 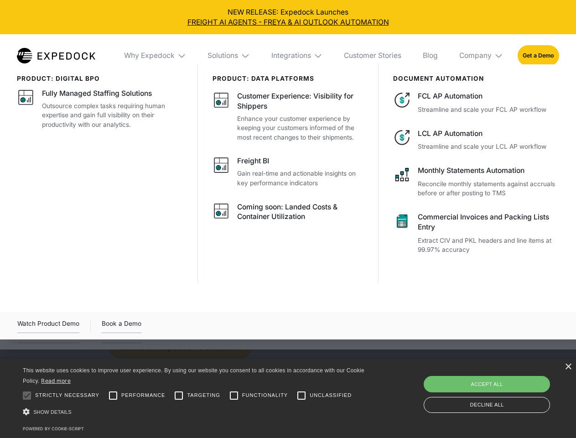 I want to click on div: Fully Managed Staffing Solutions, so click(x=97, y=93).